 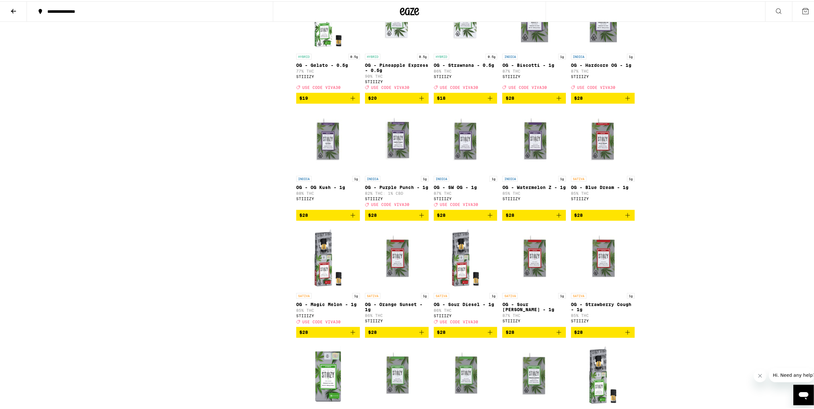 What do you see at coordinates (465, 303) in the screenshot?
I see `p: OG - Sour Diesel - 1g` at bounding box center [465, 303].